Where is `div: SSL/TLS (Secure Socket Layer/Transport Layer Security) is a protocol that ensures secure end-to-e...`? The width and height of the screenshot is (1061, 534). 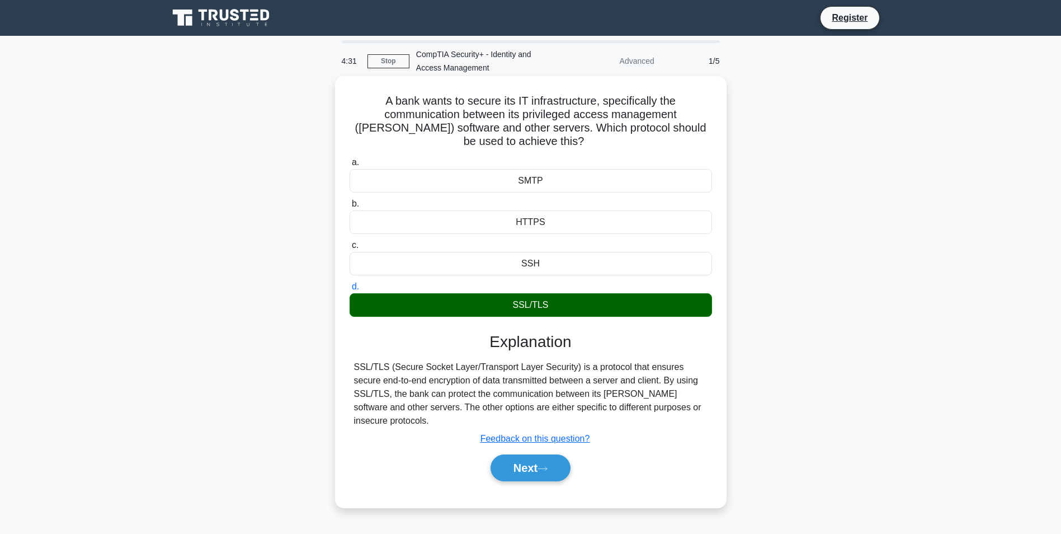 div: SSL/TLS (Secure Socket Layer/Transport Layer Security) is a protocol that ensures secure end-to-e... is located at coordinates (531, 394).